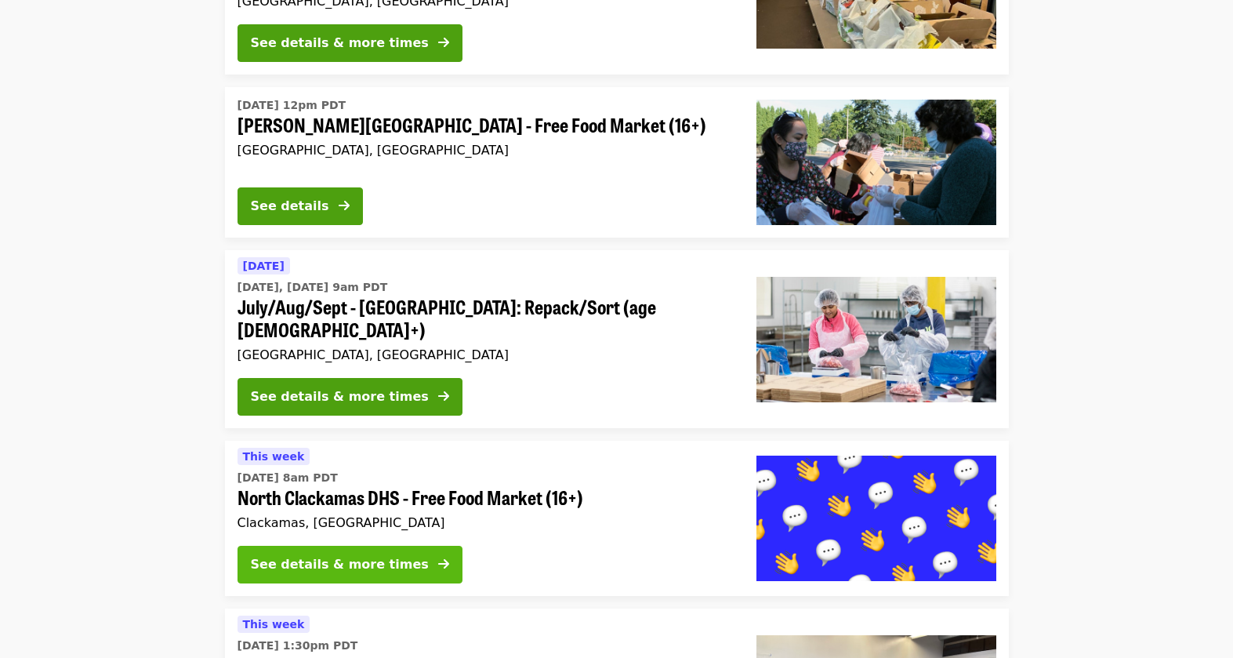 The image size is (1233, 658). I want to click on a: See details for "North Clackamas DHS - Free Food Market (16+)", so click(617, 518).